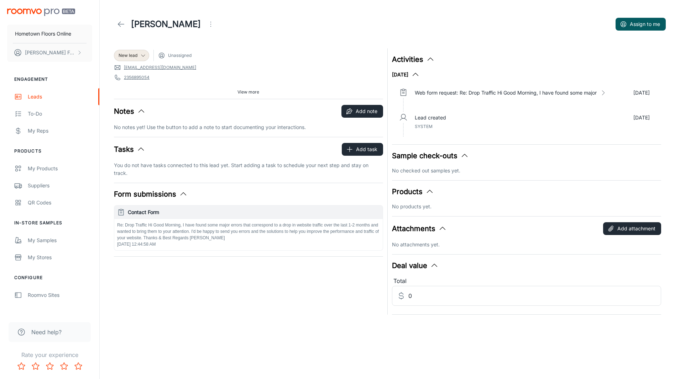 This screenshot has width=680, height=379. Describe the element at coordinates (60, 169) in the screenshot. I see `div: My Products` at that location.